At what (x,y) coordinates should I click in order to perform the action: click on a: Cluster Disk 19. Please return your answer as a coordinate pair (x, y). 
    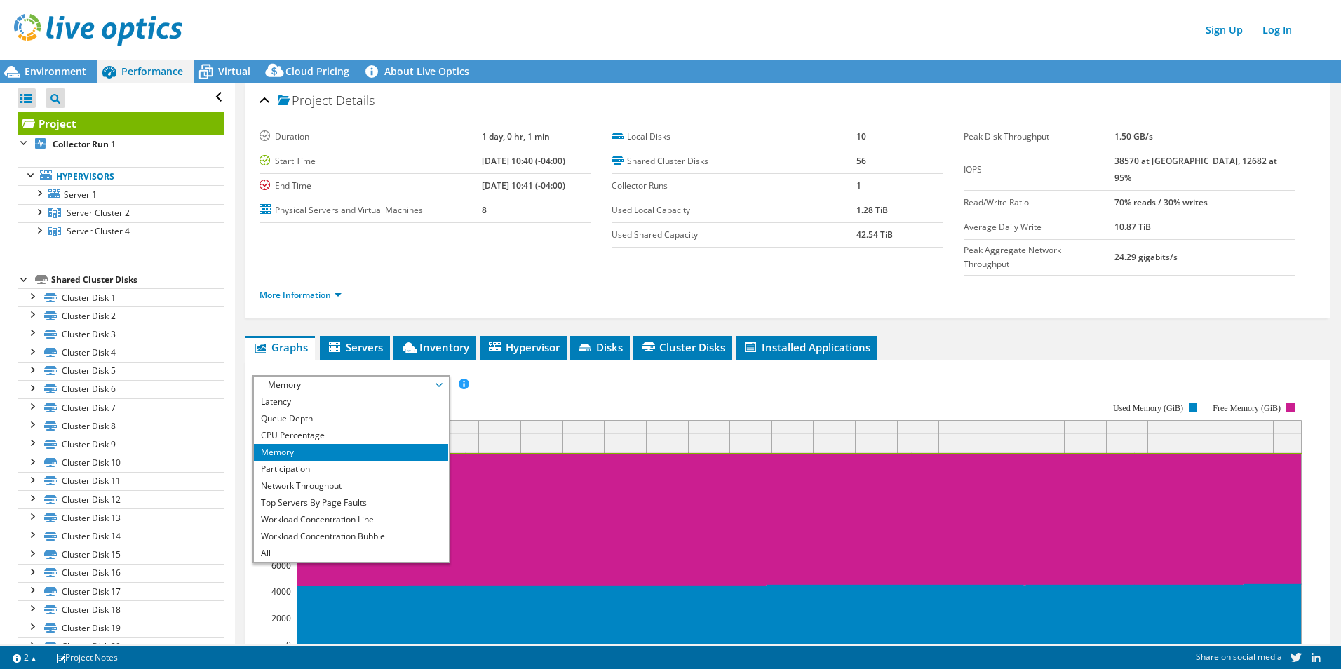
    Looking at the image, I should click on (121, 628).